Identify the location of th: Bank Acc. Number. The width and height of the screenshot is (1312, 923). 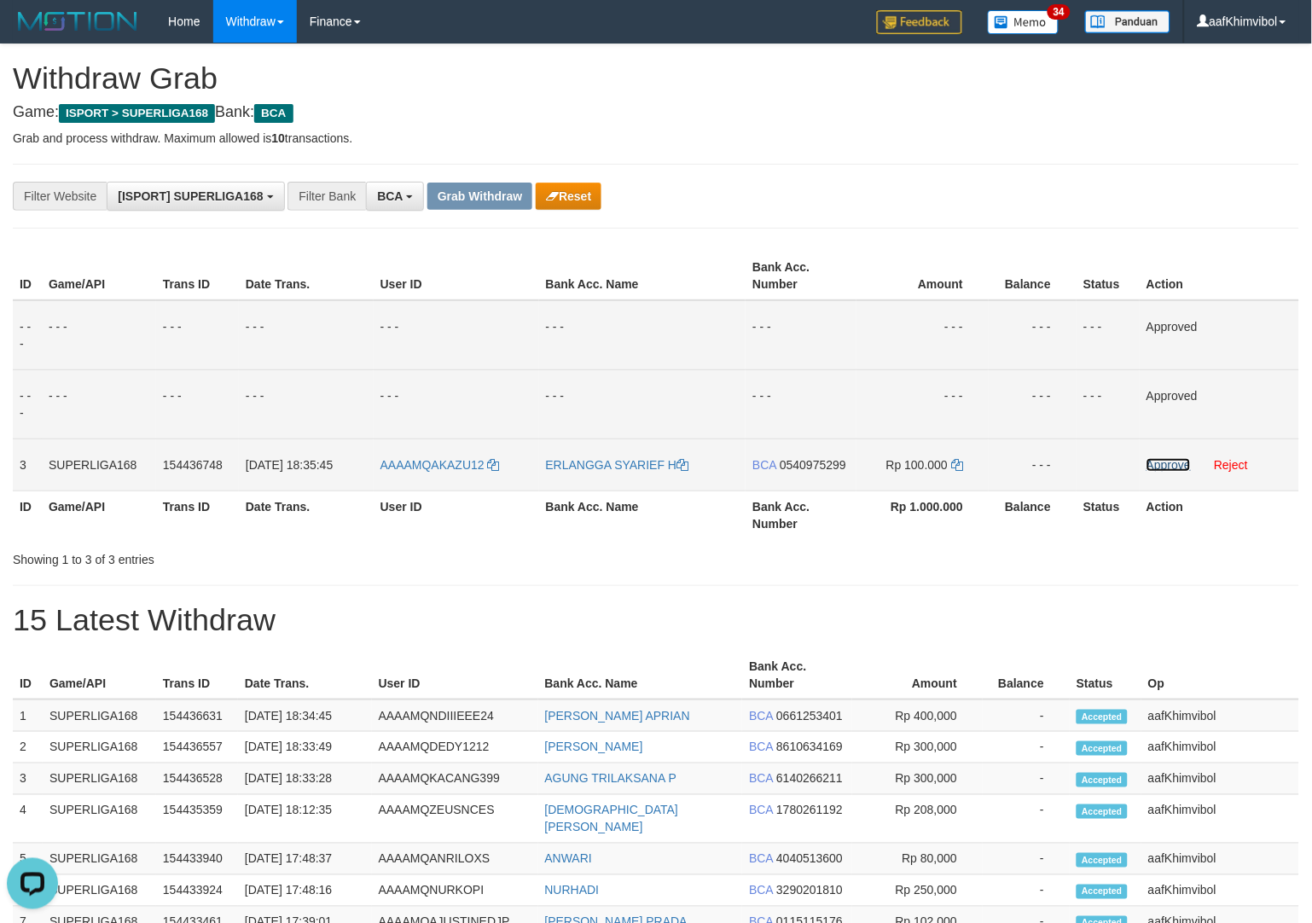
(797, 675).